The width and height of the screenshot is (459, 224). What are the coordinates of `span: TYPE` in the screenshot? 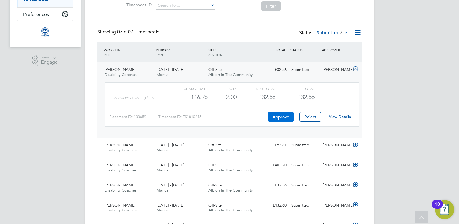 It's located at (160, 55).